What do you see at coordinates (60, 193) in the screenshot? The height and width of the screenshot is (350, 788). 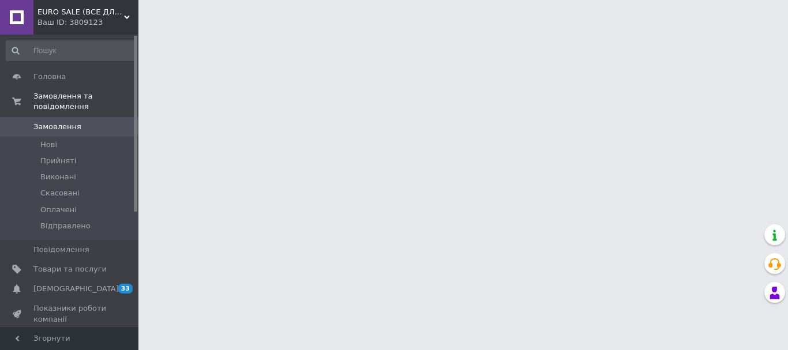 I see `span: Скасовані` at bounding box center [60, 193].